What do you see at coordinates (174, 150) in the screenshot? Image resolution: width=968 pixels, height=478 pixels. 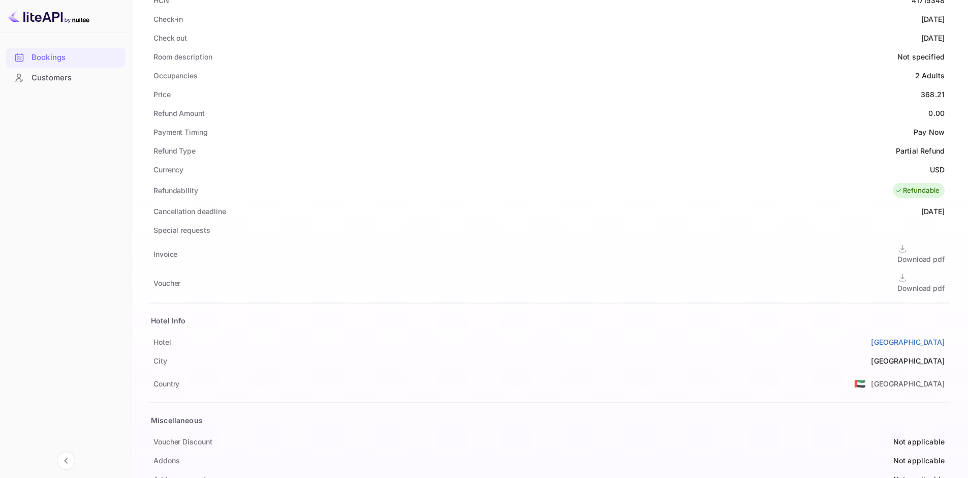 I see `div: Refund Type` at bounding box center [174, 150].